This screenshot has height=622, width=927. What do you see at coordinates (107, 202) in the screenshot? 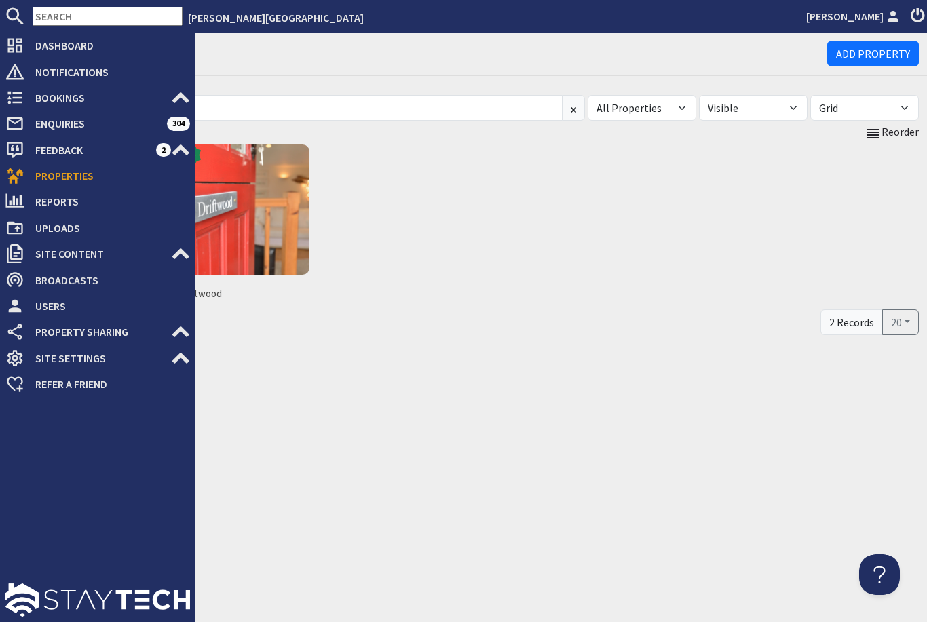
I see `span: Reports` at bounding box center [107, 202].